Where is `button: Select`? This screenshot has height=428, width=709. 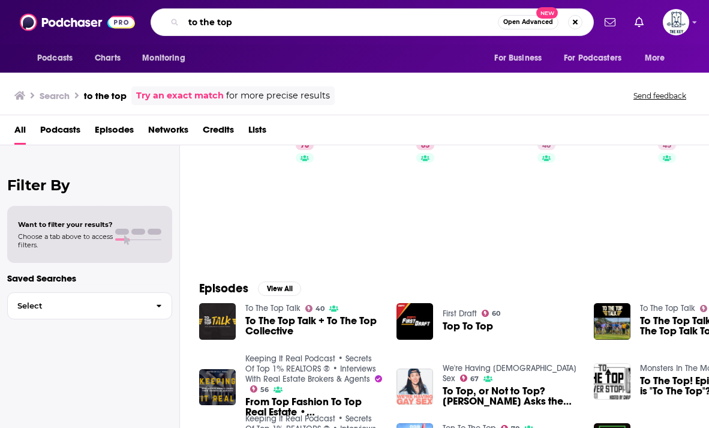 button: Select is located at coordinates (89, 305).